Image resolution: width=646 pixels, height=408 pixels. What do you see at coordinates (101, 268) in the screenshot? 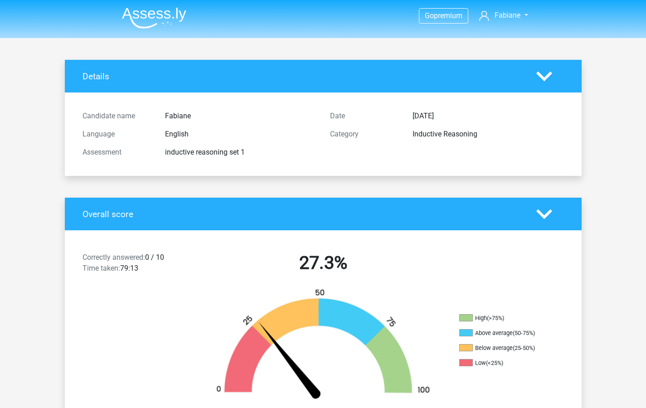
I see `span: Time taken:` at bounding box center [101, 268].